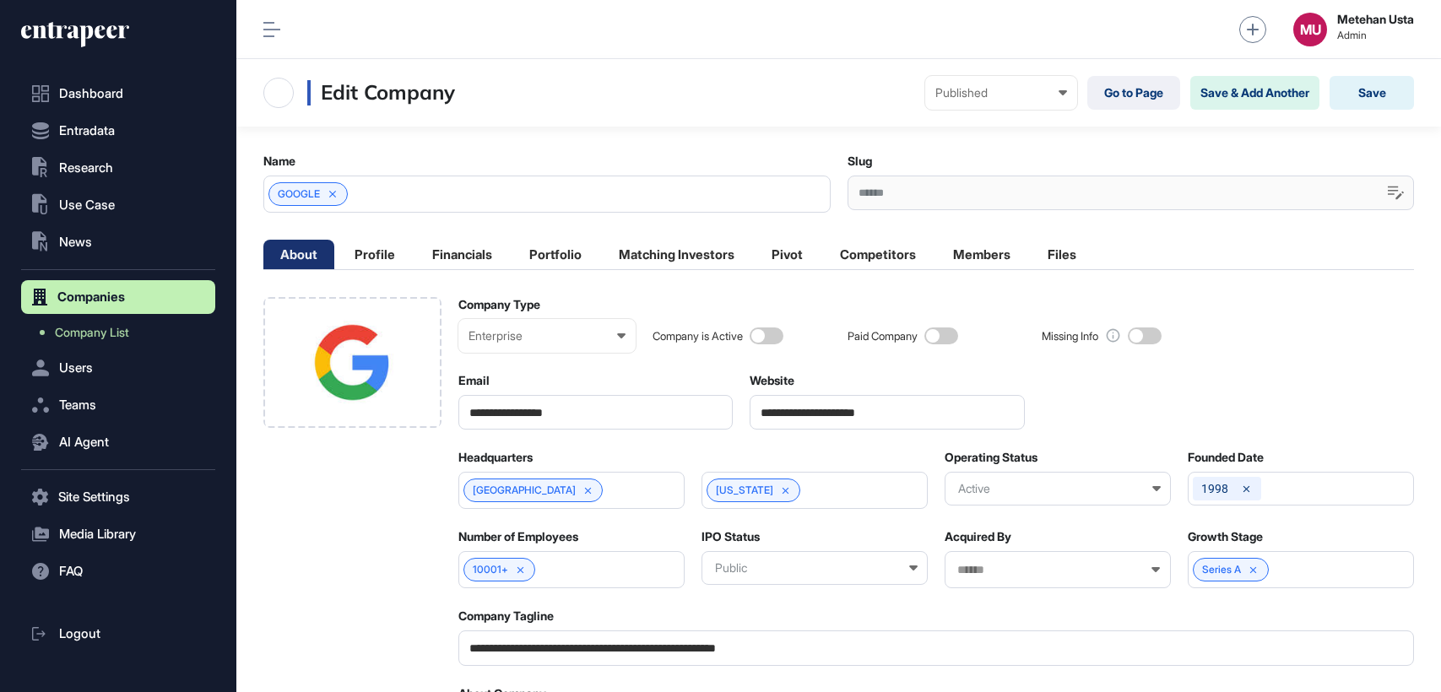 Image resolution: width=1441 pixels, height=692 pixels. Describe the element at coordinates (1001, 93) in the screenshot. I see `div: Published` at that location.